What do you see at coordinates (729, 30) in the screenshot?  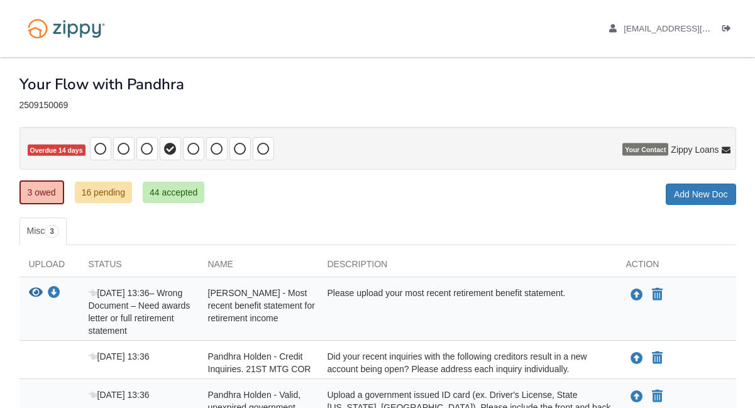 I see `a: Log out` at bounding box center [729, 30].